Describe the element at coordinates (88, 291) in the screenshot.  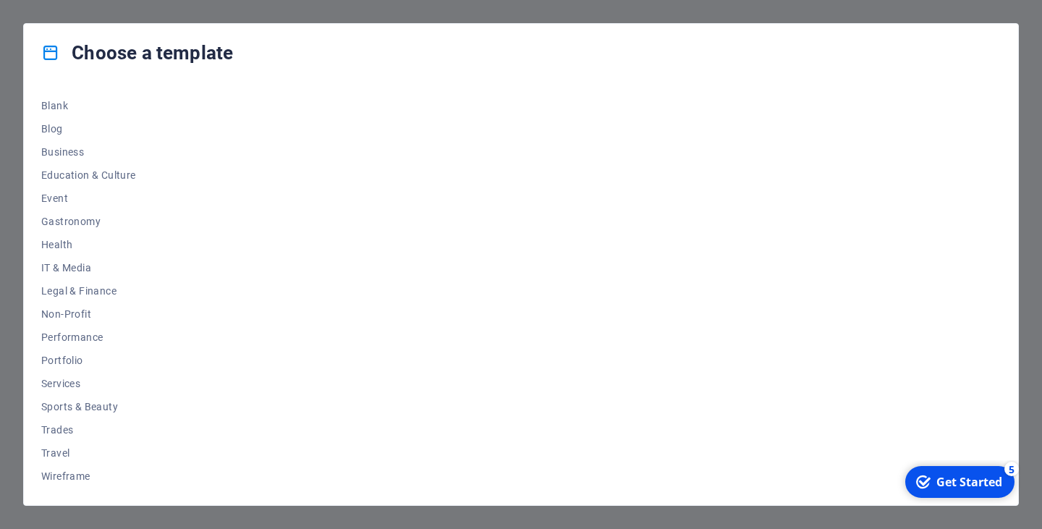
I see `button: Legal & Finance` at that location.